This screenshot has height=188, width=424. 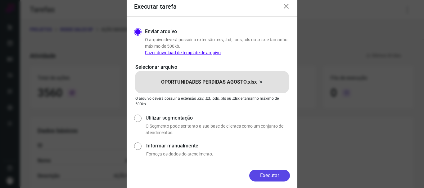 What do you see at coordinates (270, 176) in the screenshot?
I see `button: Executar` at bounding box center [270, 176].